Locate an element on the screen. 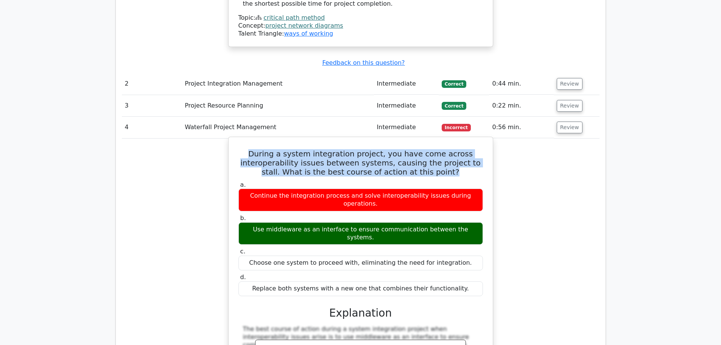 The width and height of the screenshot is (721, 345). div: Use middleware as an interface to ensure communication between the systems. is located at coordinates (361, 234).